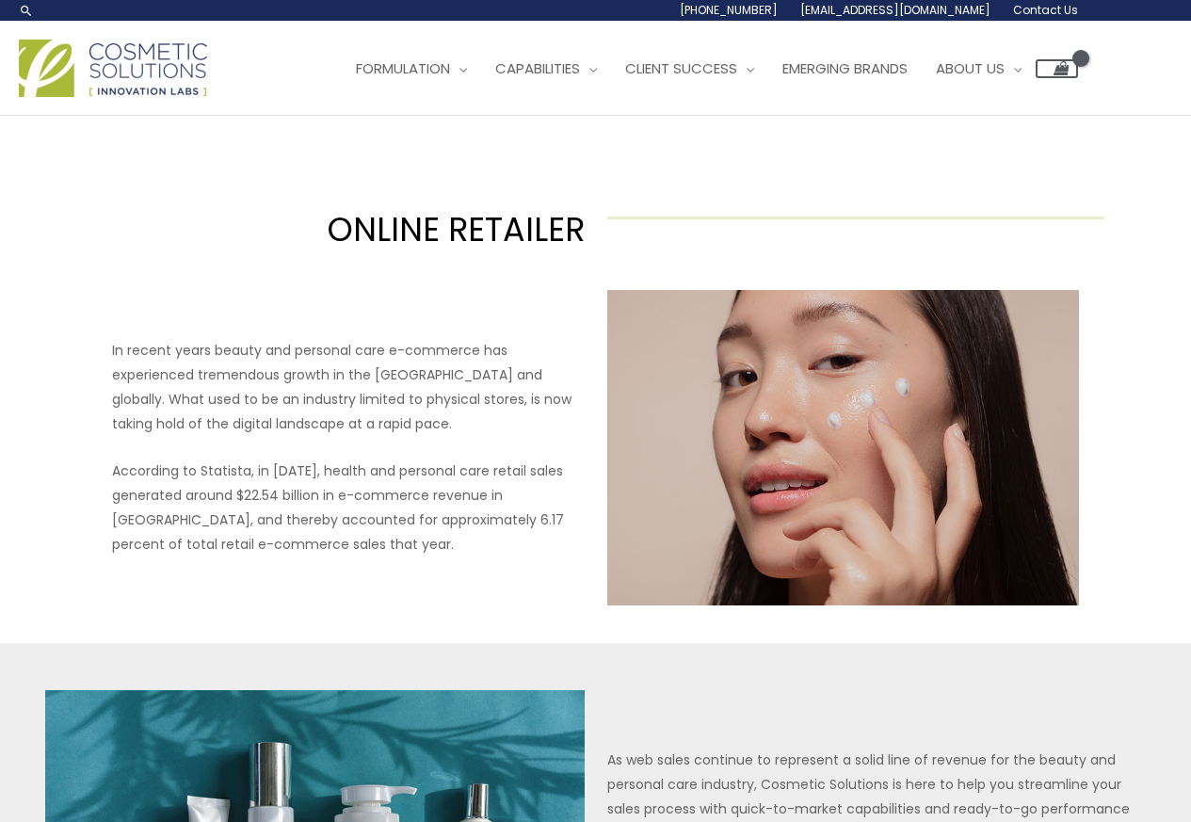 This screenshot has width=1191, height=822. Describe the element at coordinates (1045, 9) in the screenshot. I see `span: Contact Us` at that location.